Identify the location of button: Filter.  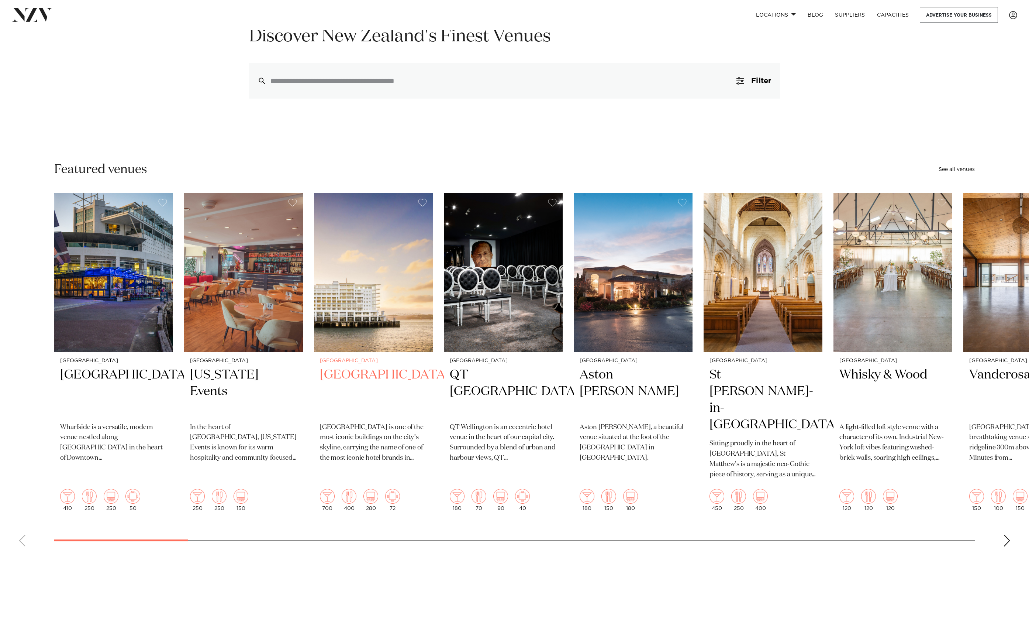
(754, 81).